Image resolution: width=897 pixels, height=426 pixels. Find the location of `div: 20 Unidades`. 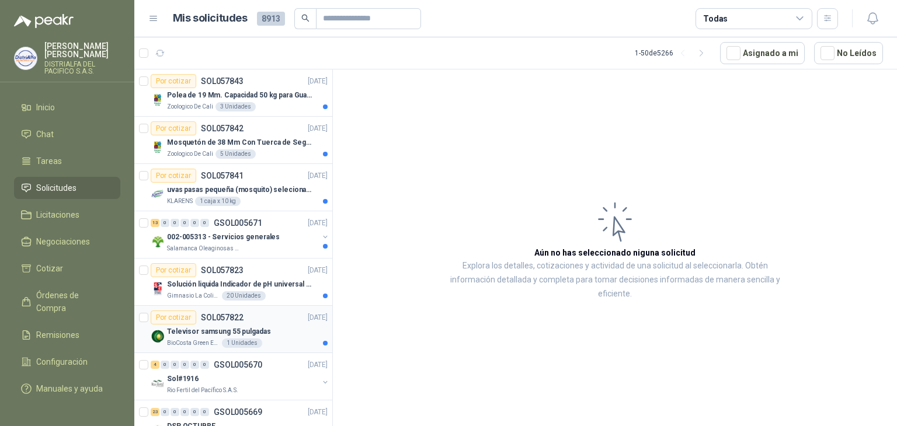

div: 20 Unidades is located at coordinates (243, 296).